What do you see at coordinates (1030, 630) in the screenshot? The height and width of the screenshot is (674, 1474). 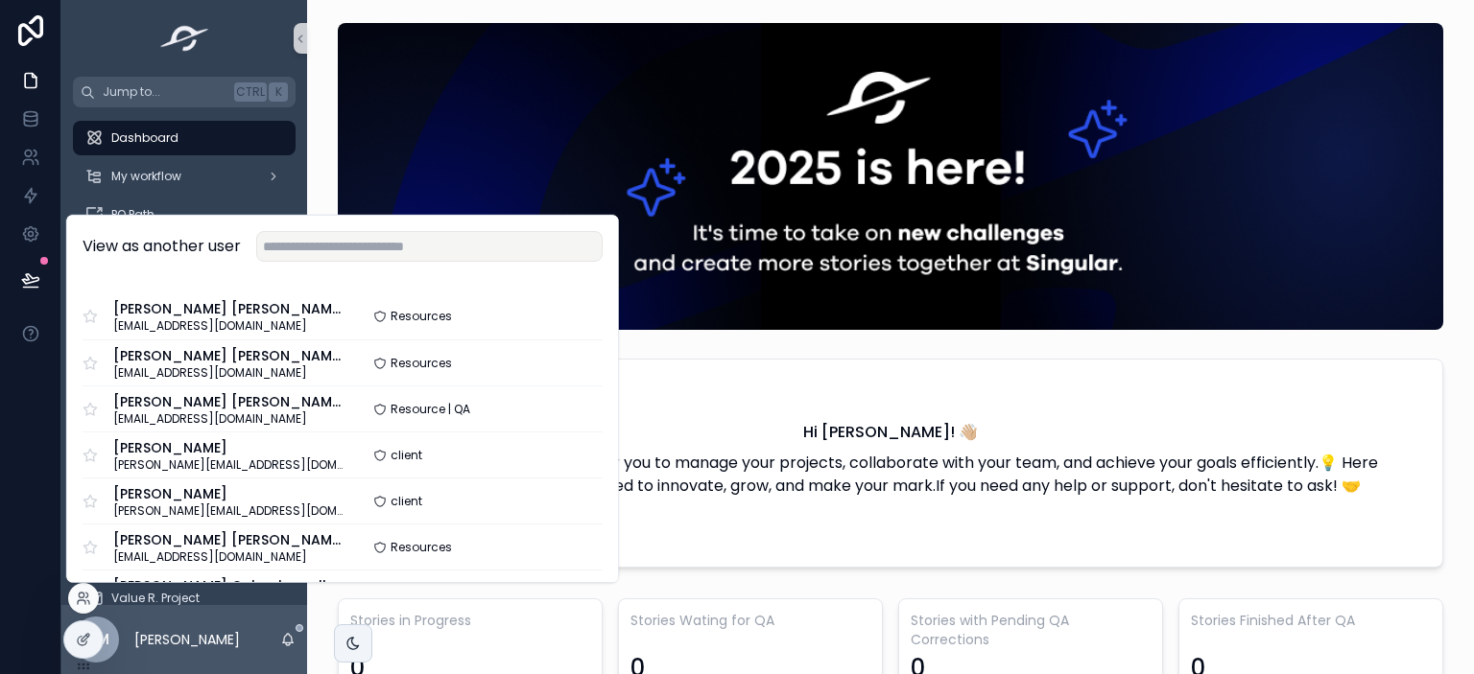 I see `h3: Stories with Pending QA Corrections` at bounding box center [1030, 630].